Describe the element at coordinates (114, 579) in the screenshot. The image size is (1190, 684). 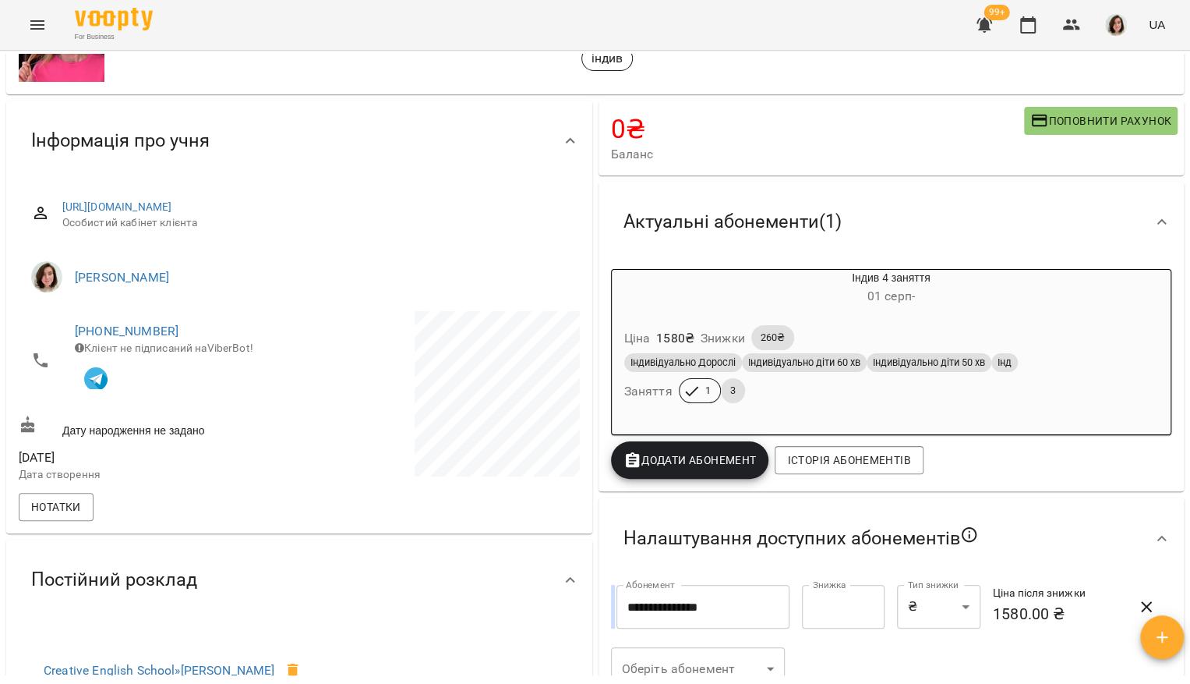
I see `span: Постійний розклад` at that location.